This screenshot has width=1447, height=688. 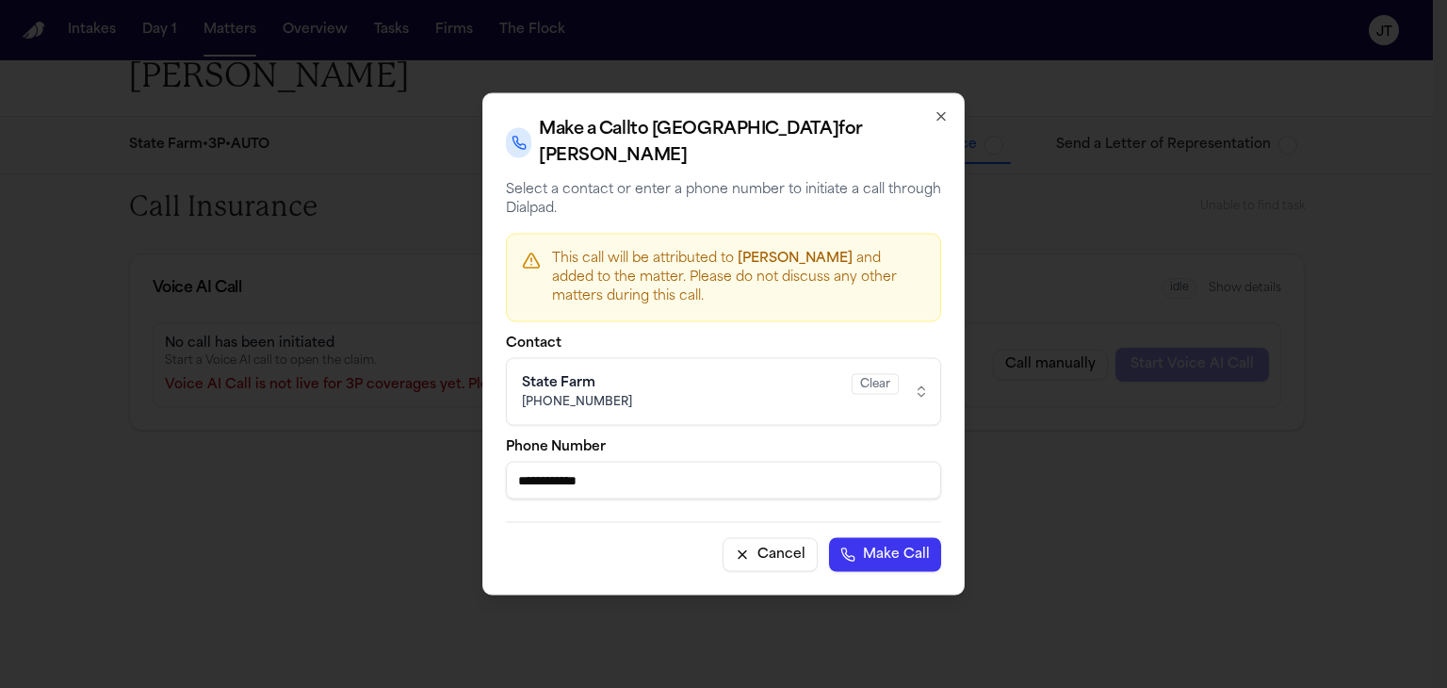 I want to click on button: Cancel, so click(x=770, y=555).